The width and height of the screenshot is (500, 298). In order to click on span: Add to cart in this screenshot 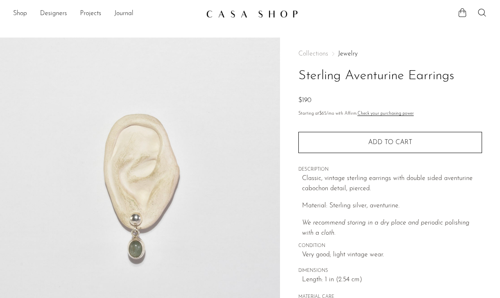, I will do `click(390, 142)`.